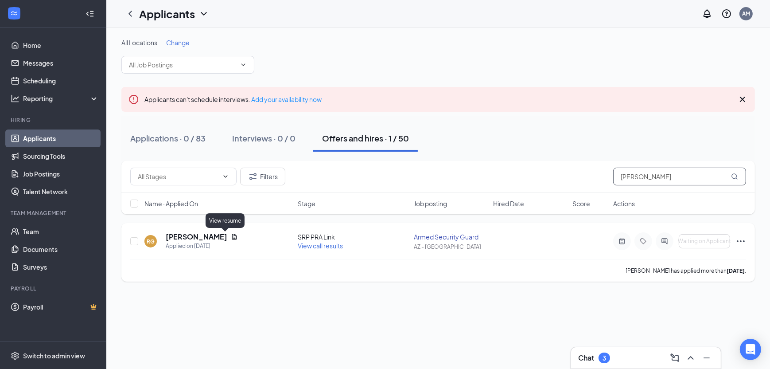 This screenshot has width=770, height=369. Describe the element at coordinates (61, 156) in the screenshot. I see `a: Sourcing Tools` at that location.